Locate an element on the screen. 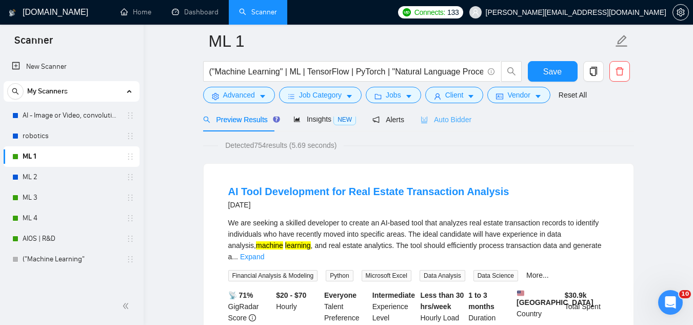 This screenshot has height=325, width=693. span: Preview Results is located at coordinates (240, 120).